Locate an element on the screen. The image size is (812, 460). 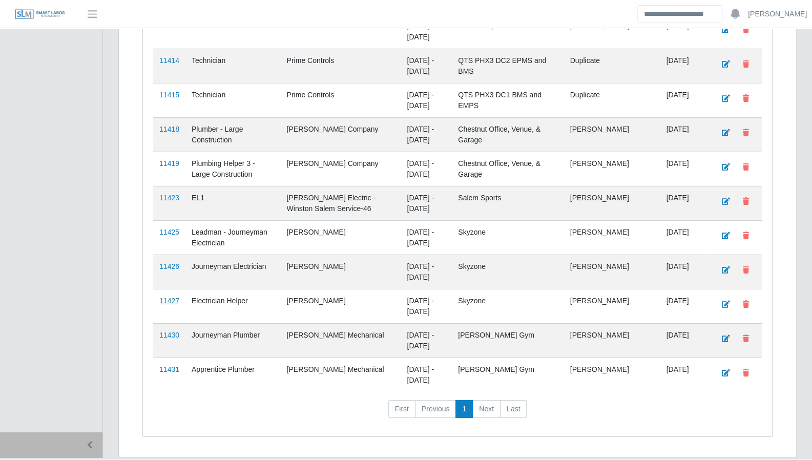
td: QTS PHX3 DC1 BMS and EMPS is located at coordinates (508, 100).